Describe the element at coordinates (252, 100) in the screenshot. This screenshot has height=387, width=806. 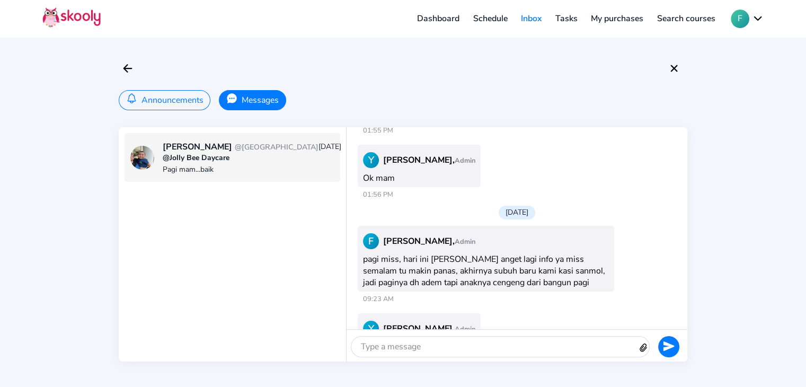
I see `button: Messages` at that location.